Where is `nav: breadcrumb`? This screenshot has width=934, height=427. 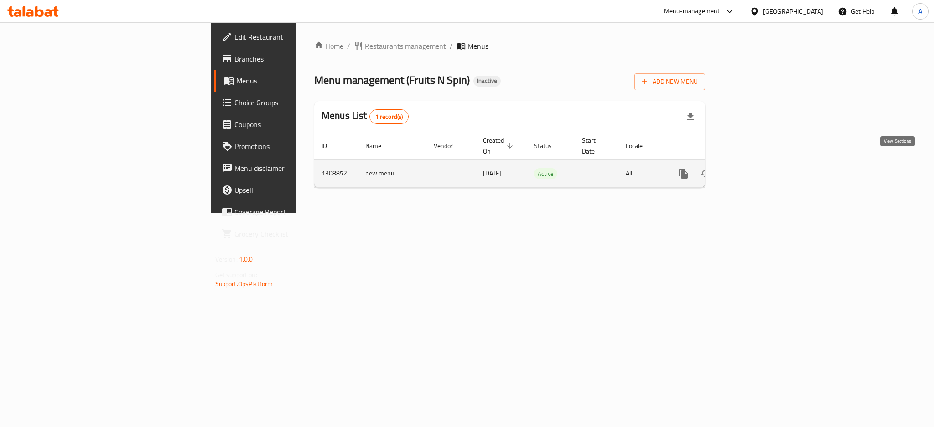
nav: breadcrumb is located at coordinates (509, 46).